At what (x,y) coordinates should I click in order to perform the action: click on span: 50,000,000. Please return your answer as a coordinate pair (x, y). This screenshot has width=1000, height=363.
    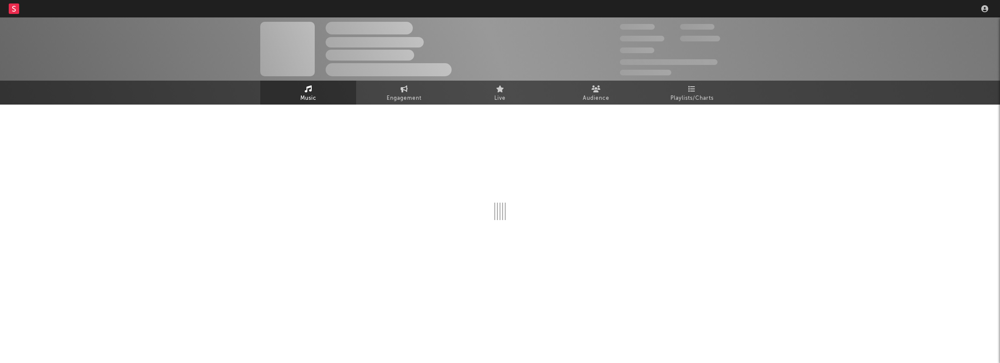
    Looking at the image, I should click on (642, 38).